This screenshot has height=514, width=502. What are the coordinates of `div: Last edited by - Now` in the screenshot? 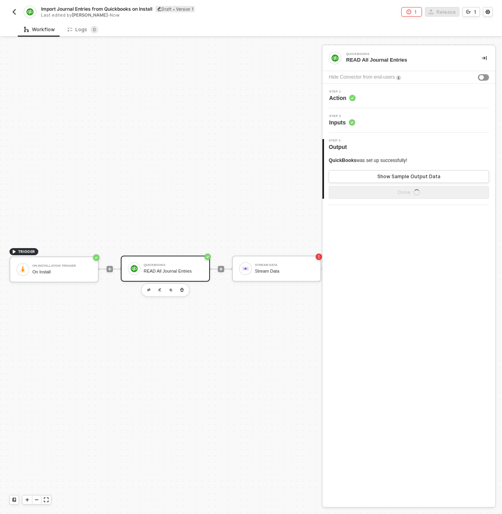 It's located at (146, 15).